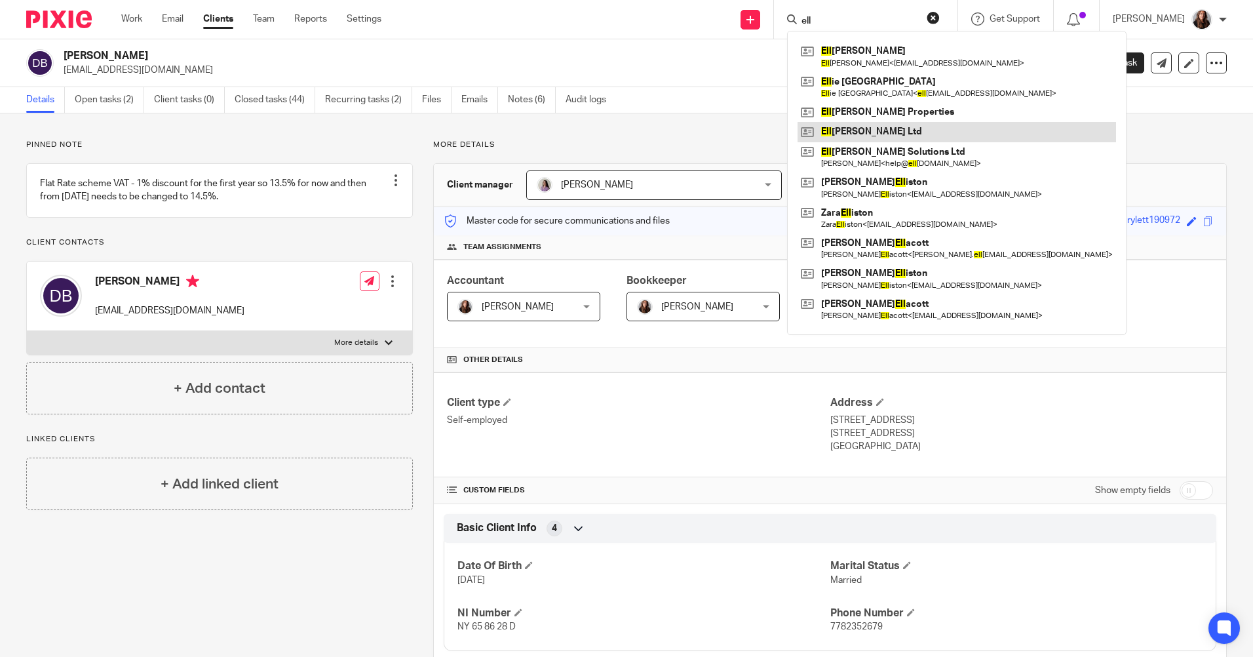 This screenshot has width=1253, height=657. Describe the element at coordinates (132, 19) in the screenshot. I see `a: Work` at that location.